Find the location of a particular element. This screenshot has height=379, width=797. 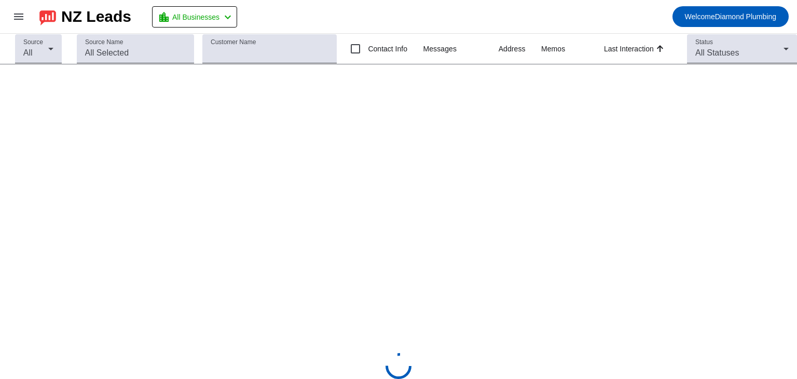

span: All Statuses is located at coordinates (717, 52).